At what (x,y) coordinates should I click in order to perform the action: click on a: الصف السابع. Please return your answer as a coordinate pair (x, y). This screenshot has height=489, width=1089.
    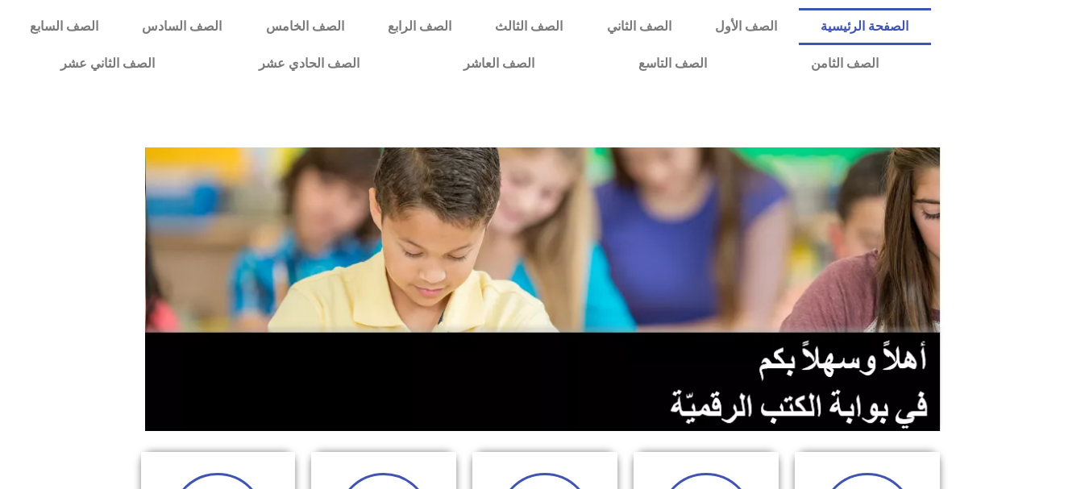
    Looking at the image, I should click on (64, 27).